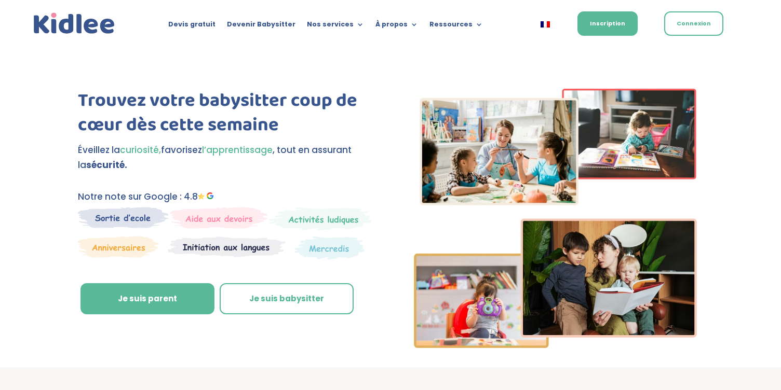 The height and width of the screenshot is (390, 781). I want to click on img: Thematique, so click(329, 248).